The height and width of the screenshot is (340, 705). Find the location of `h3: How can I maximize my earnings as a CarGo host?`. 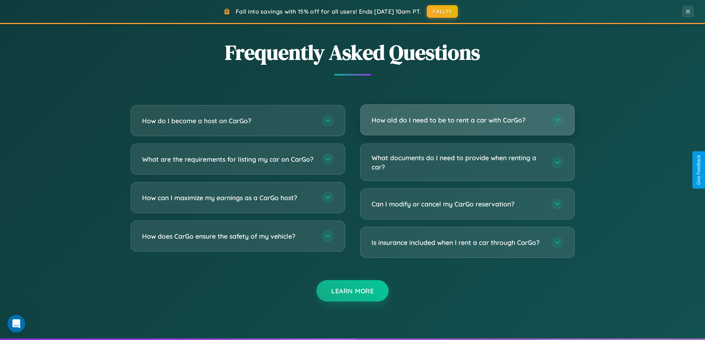

h3: How can I maximize my earnings as a CarGo host? is located at coordinates (228, 198).